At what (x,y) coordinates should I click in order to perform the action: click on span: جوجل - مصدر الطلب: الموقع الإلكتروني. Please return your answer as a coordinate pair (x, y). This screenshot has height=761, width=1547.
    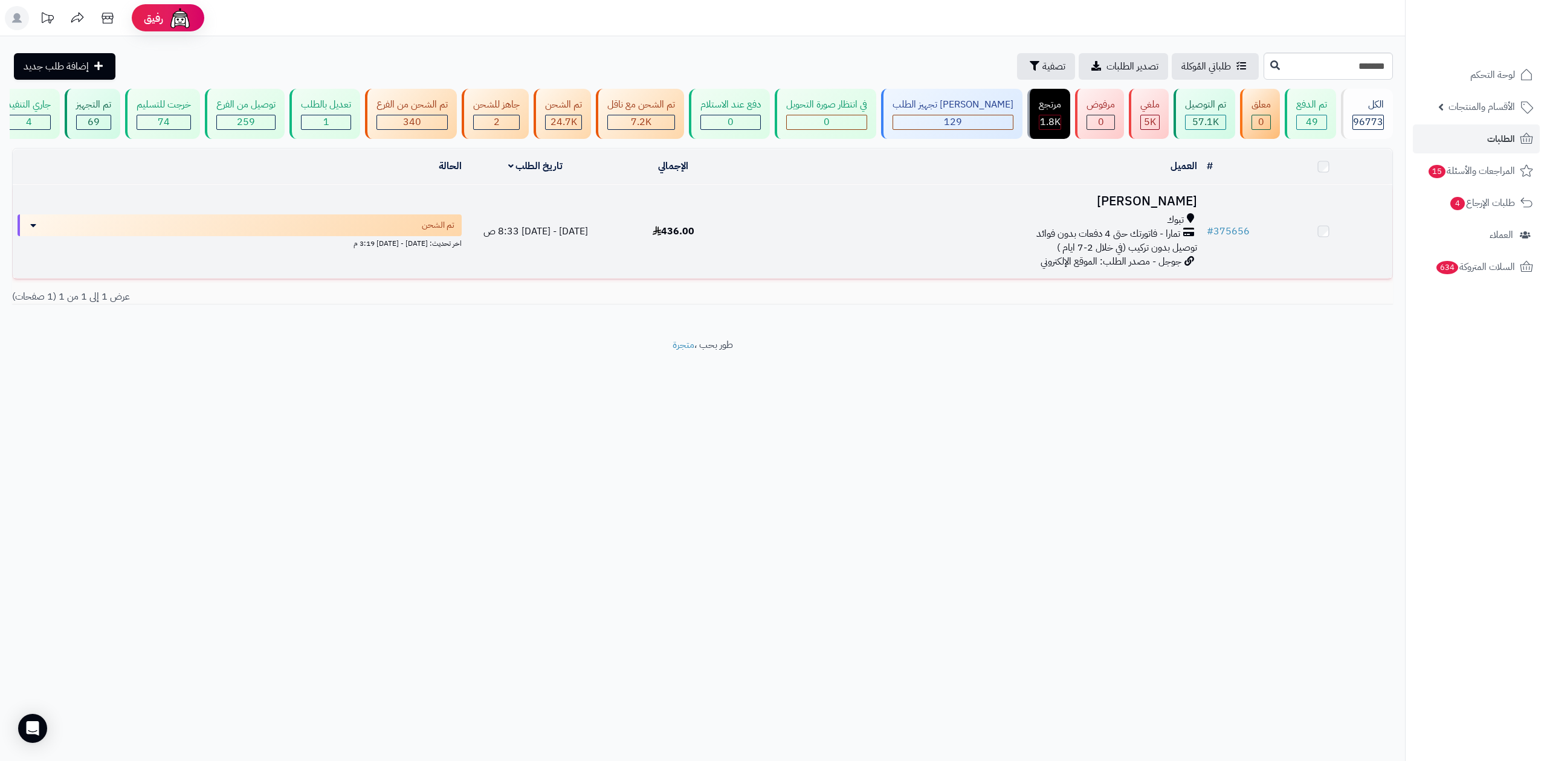
    Looking at the image, I should click on (1110, 262).